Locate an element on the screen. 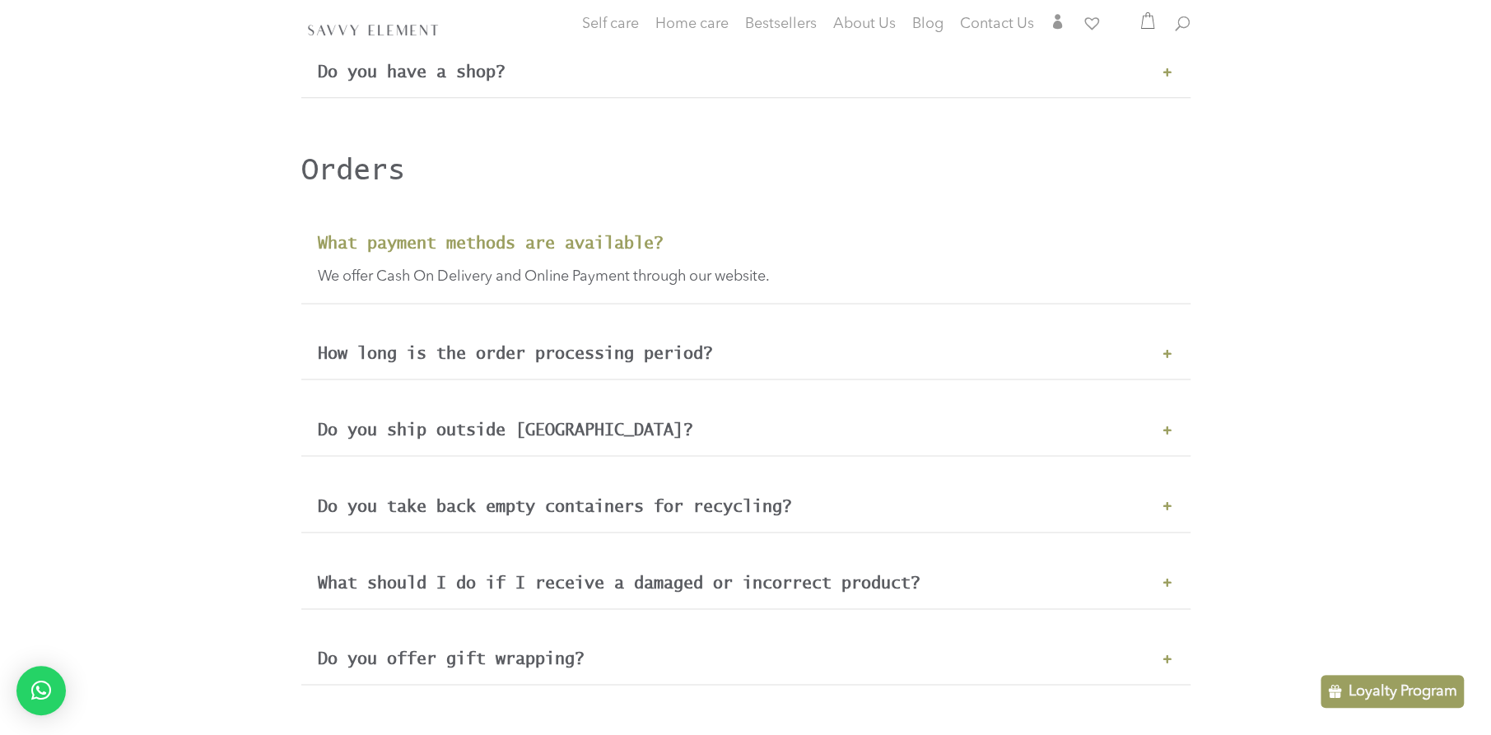 This screenshot has width=1491, height=735. a: Home care is located at coordinates (692, 35).